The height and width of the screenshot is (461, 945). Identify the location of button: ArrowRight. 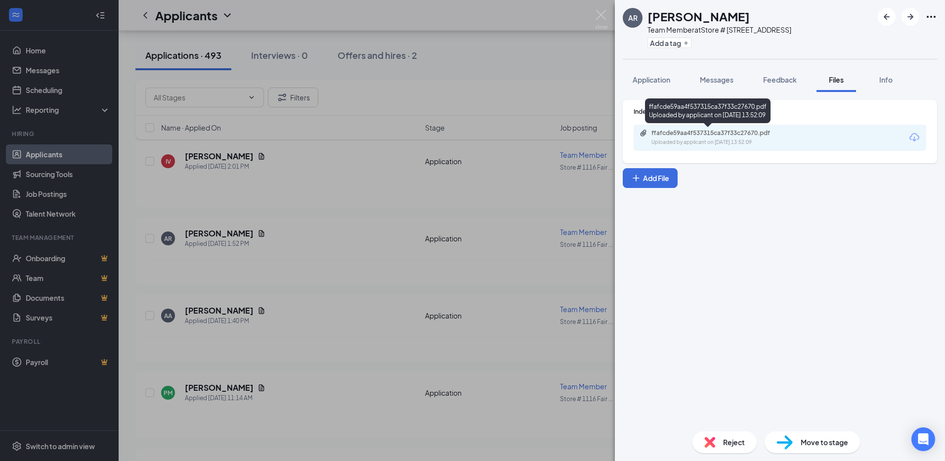
(910, 17).